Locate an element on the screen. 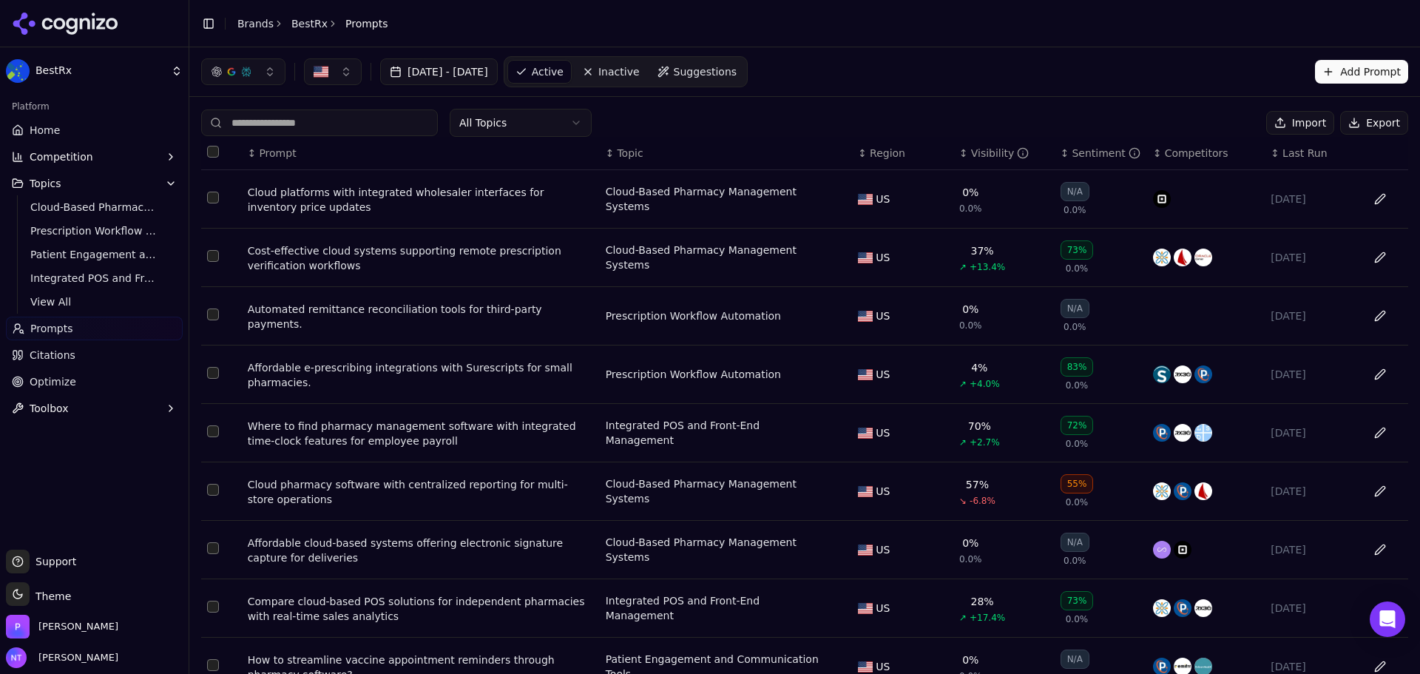 The image size is (1420, 674). button: Competition is located at coordinates (94, 157).